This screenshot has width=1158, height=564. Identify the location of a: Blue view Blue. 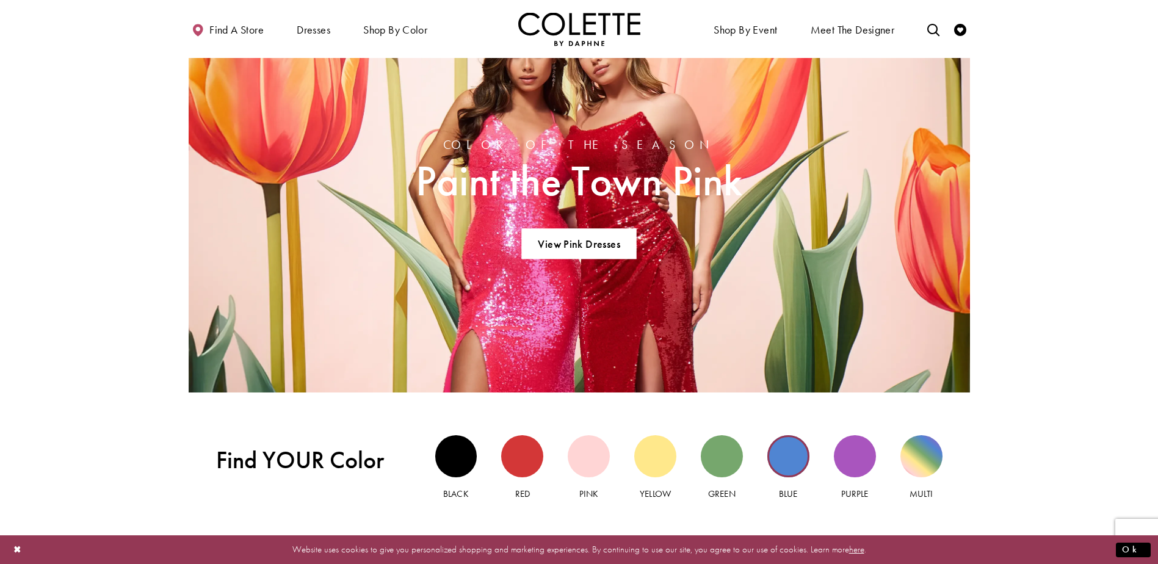
(788, 468).